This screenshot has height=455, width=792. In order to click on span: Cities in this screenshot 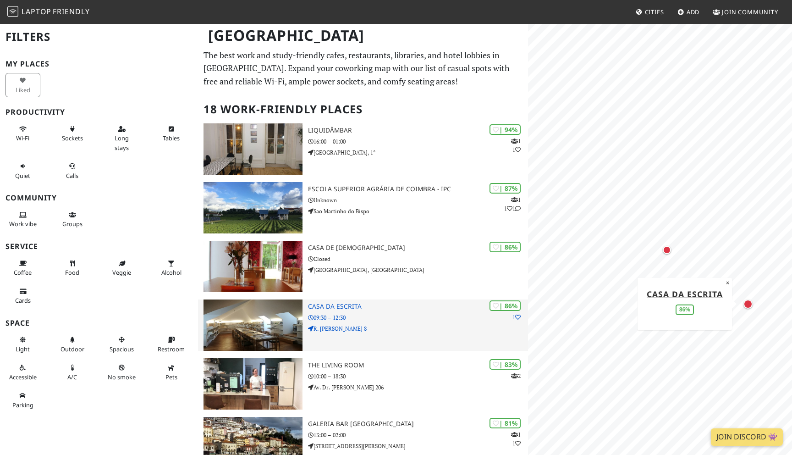, I will do `click(655, 12)`.